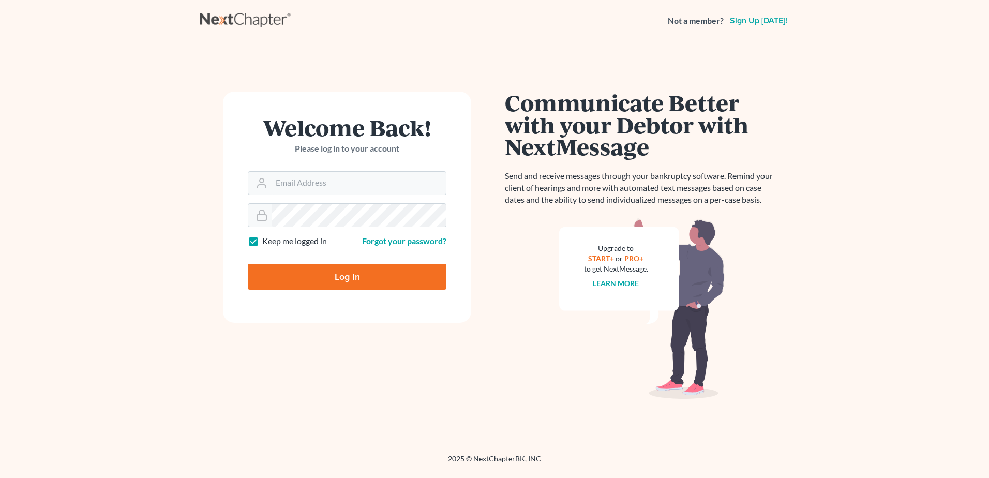 The image size is (989, 478). What do you see at coordinates (695, 21) in the screenshot?
I see `strong: Not a member?` at bounding box center [695, 21].